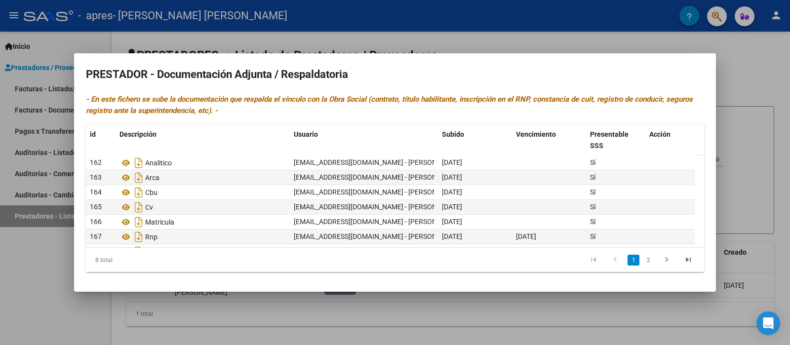  Describe the element at coordinates (634, 260) in the screenshot. I see `li: page 1` at that location.